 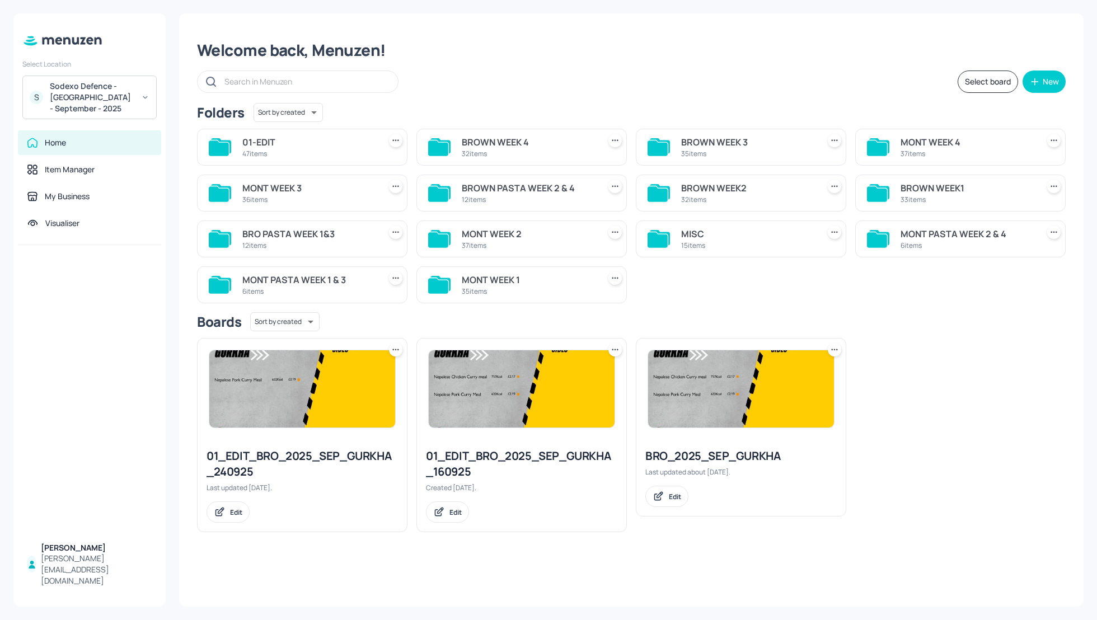 I want to click on div: BROWN WEEK 3, so click(x=748, y=142).